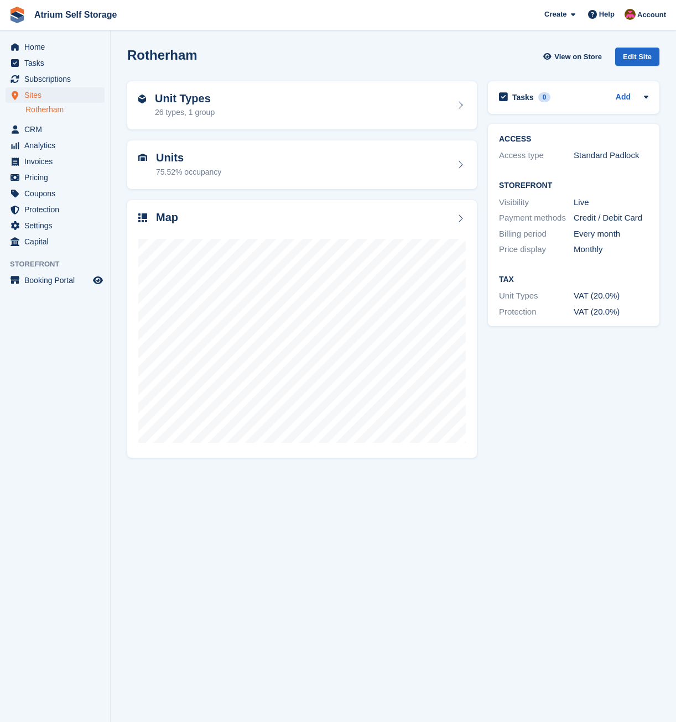 The height and width of the screenshot is (722, 676). I want to click on a: Units 75.52% occupancy, so click(302, 165).